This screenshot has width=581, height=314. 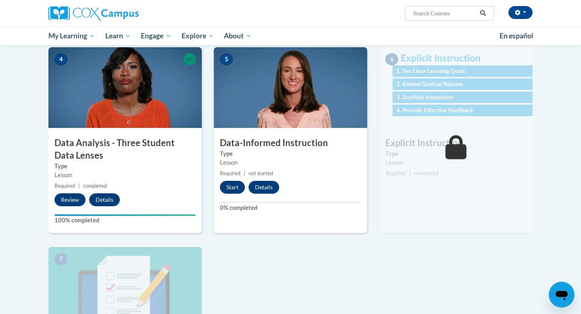 I want to click on button: Start, so click(x=232, y=187).